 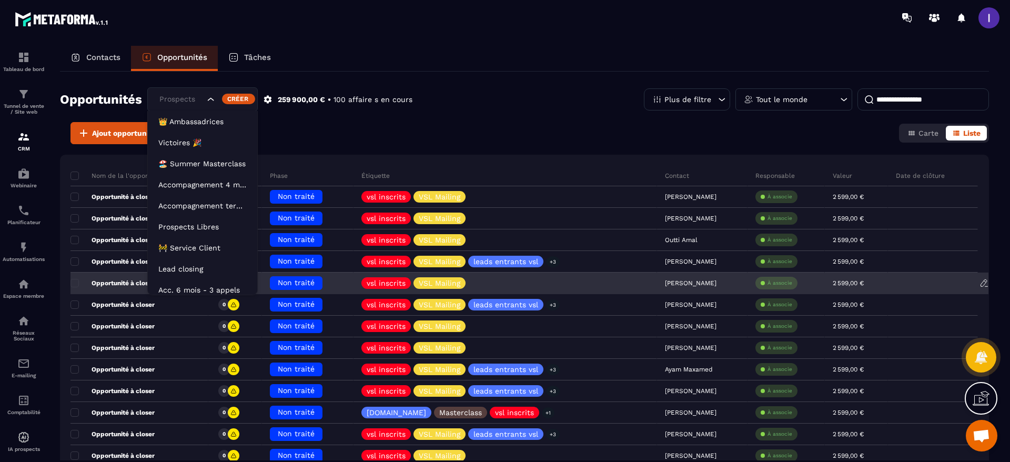 I want to click on p: Tâches, so click(x=257, y=57).